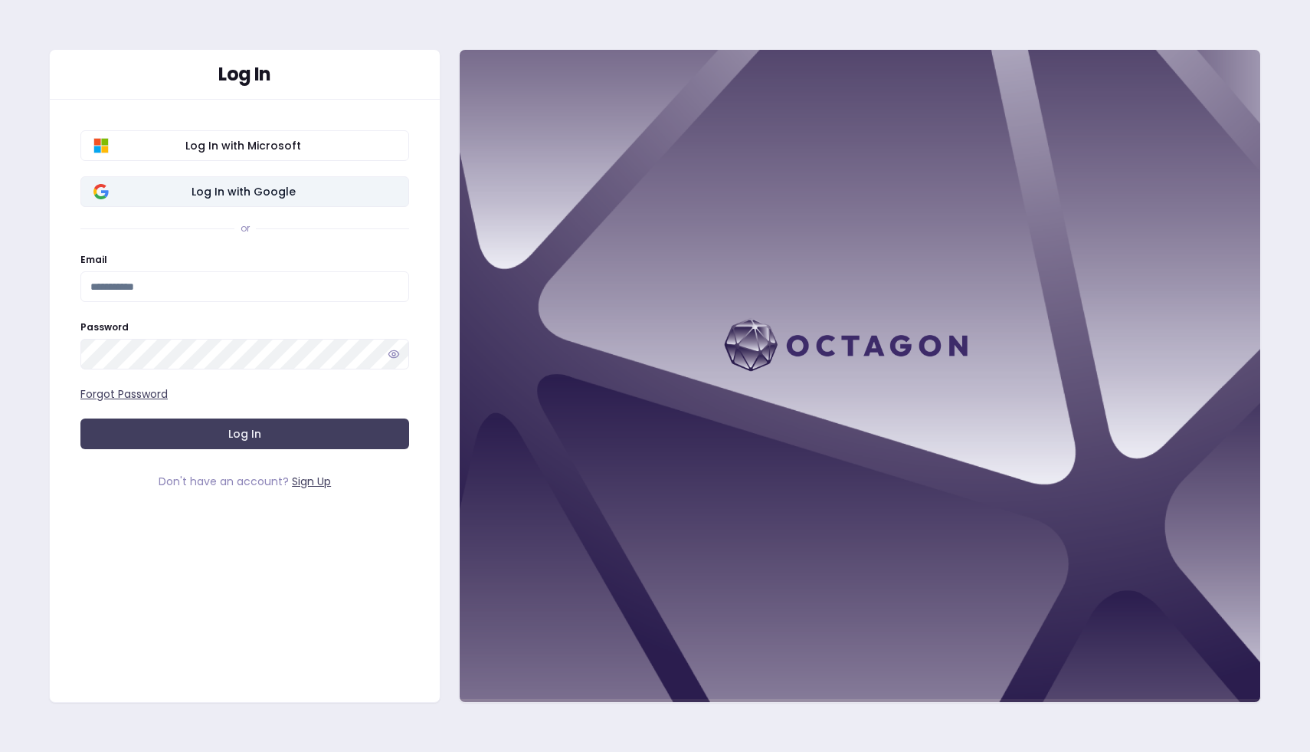 This screenshot has height=752, width=1310. I want to click on span: Log In, so click(244, 434).